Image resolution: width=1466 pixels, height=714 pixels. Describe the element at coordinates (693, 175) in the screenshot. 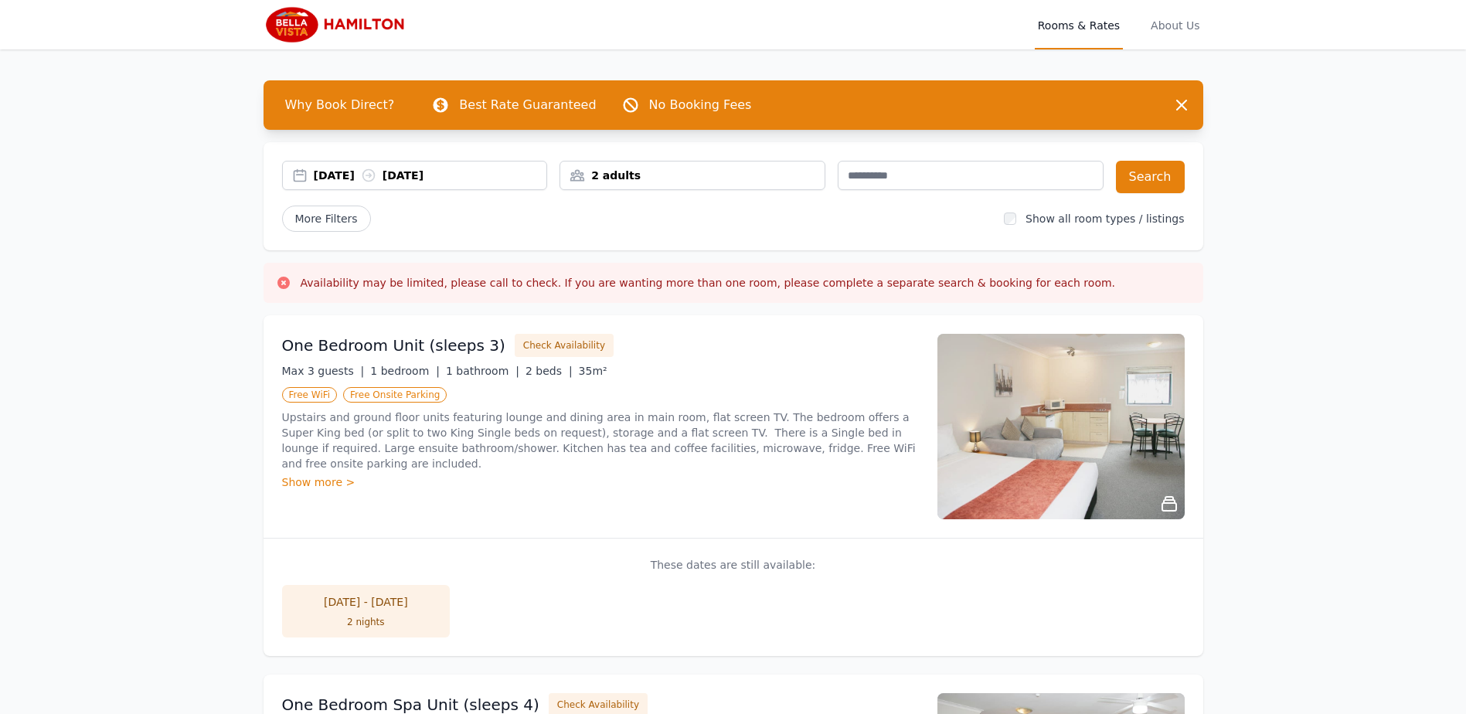

I see `div: 2 adults` at that location.